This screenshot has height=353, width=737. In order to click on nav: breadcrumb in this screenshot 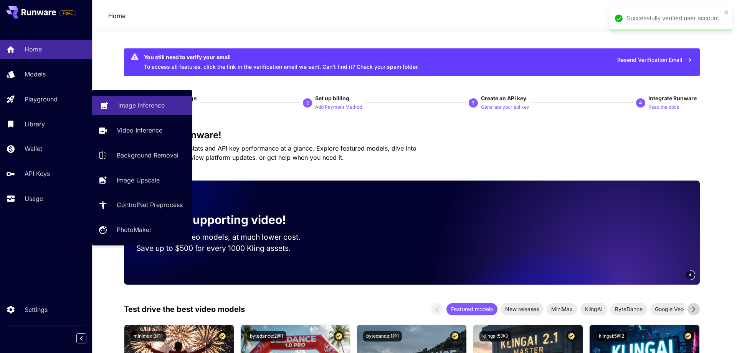, I will do `click(117, 16)`.